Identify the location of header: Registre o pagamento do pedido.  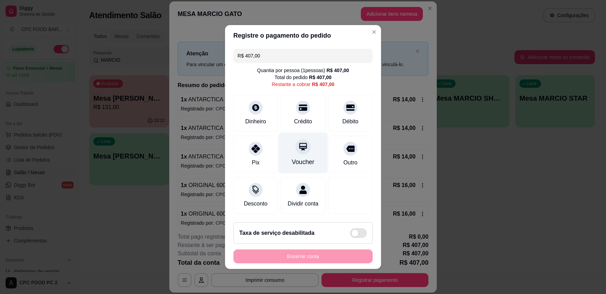
(303, 36).